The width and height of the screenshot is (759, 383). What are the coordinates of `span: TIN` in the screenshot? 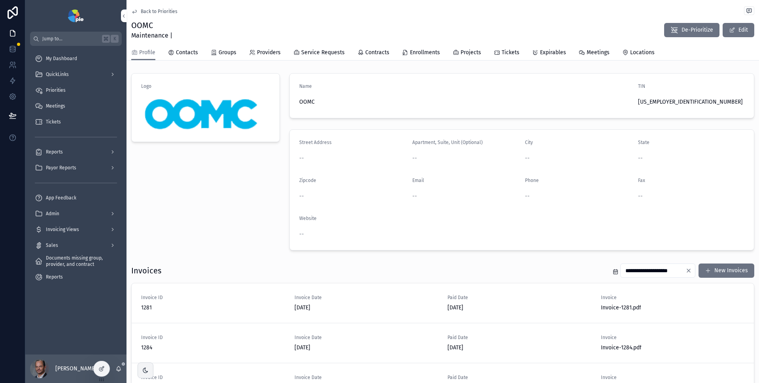 It's located at (642, 86).